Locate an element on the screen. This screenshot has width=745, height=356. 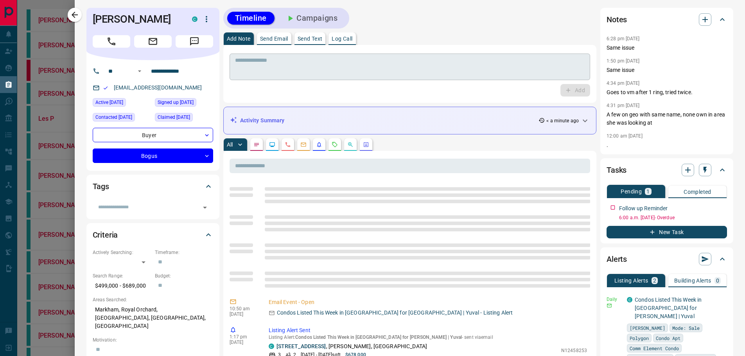
svg: Lead Browsing Activity is located at coordinates (272, 145).